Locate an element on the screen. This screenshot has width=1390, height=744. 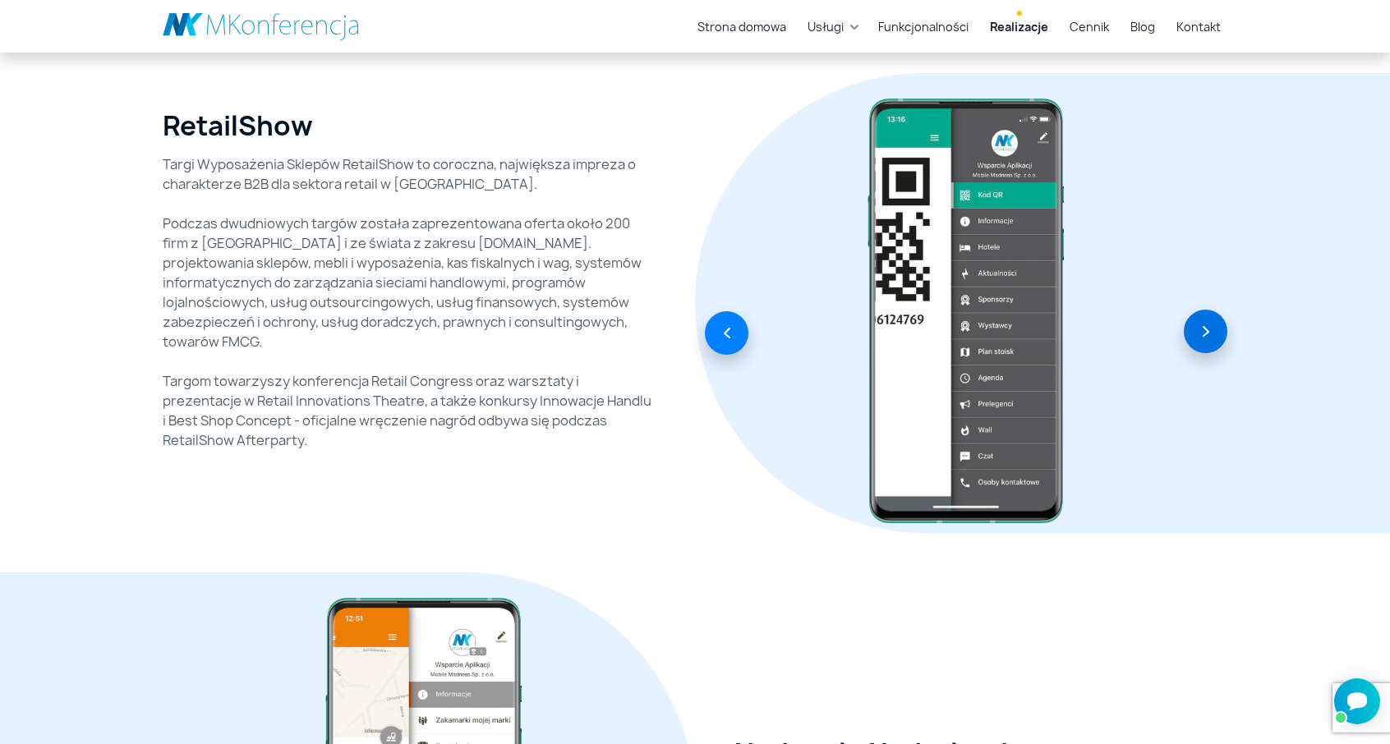
img: RetailShow is located at coordinates (966, 311).